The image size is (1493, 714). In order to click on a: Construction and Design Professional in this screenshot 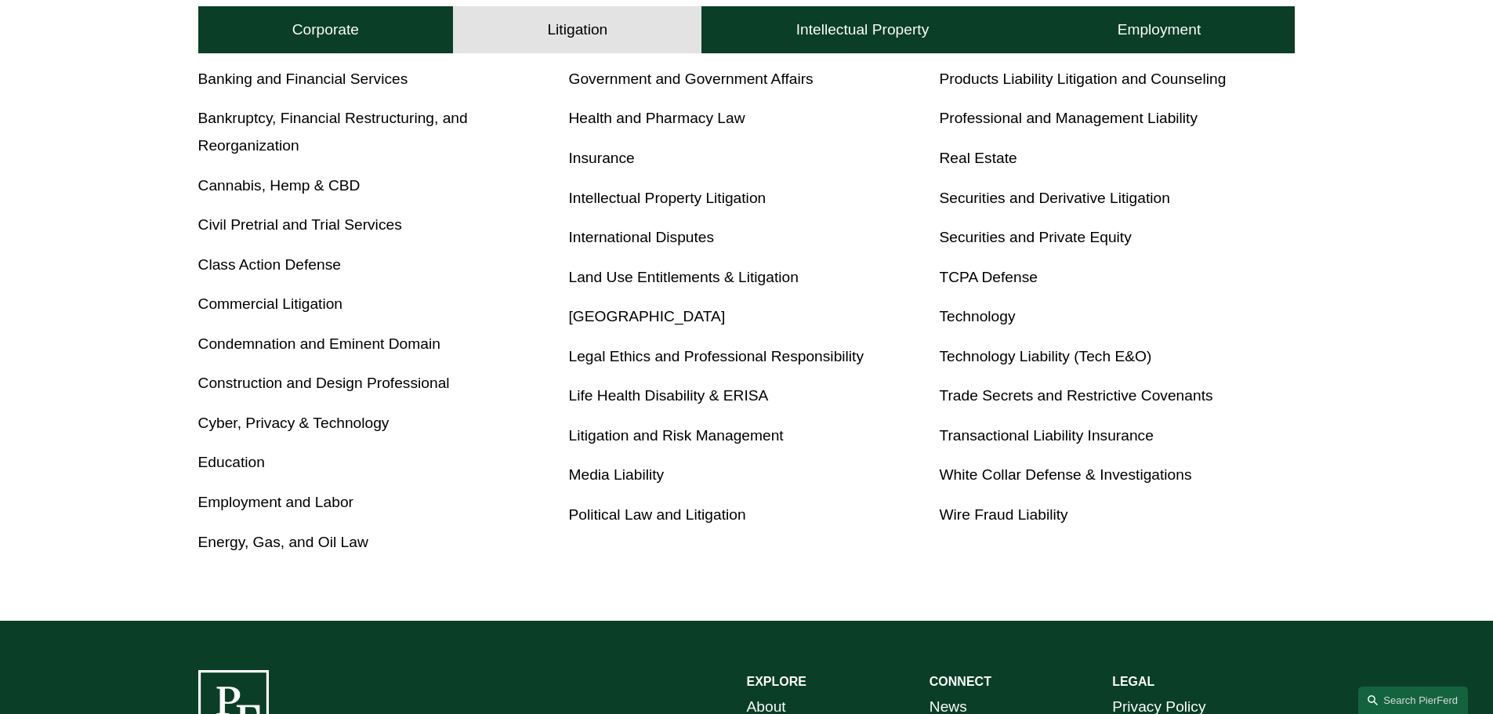, I will do `click(324, 382)`.